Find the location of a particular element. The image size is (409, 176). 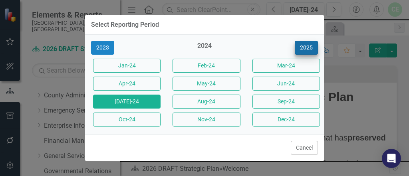

button: Cancel is located at coordinates (304, 148).